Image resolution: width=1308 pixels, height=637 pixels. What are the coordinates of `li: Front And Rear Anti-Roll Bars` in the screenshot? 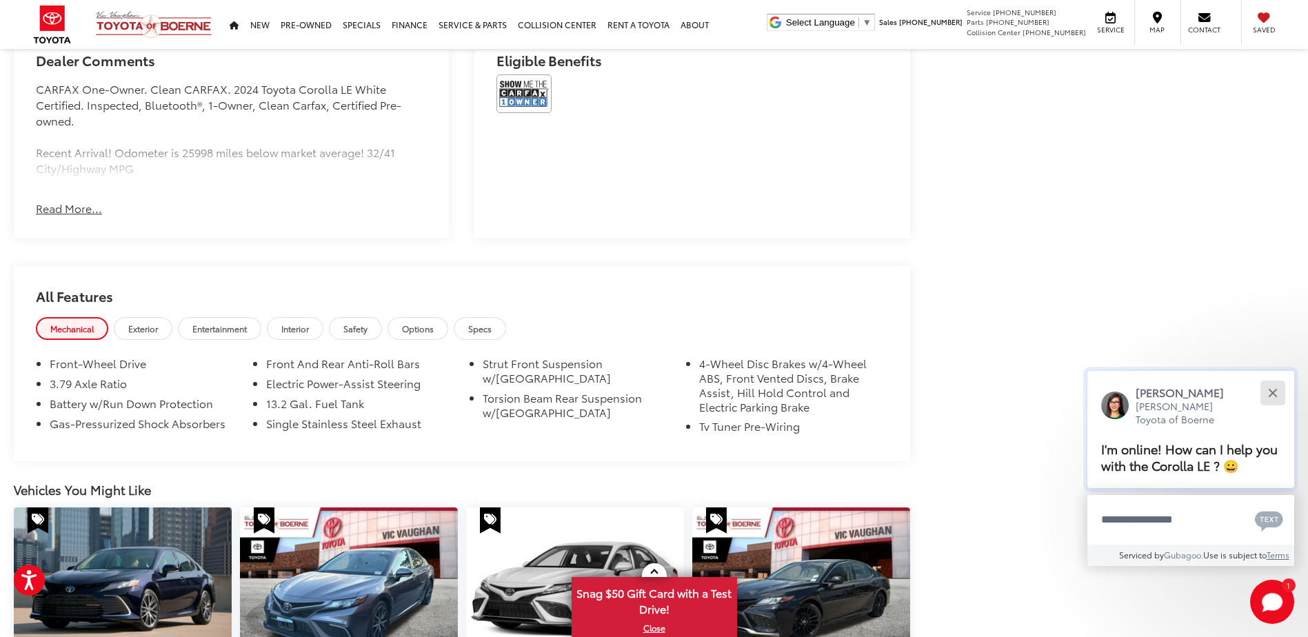 It's located at (361, 366).